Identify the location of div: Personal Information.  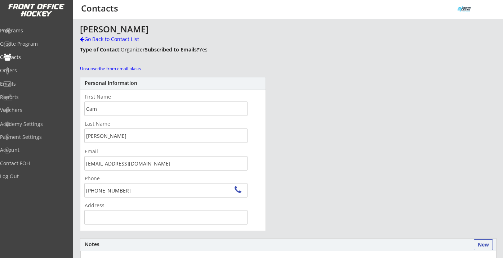
(173, 83).